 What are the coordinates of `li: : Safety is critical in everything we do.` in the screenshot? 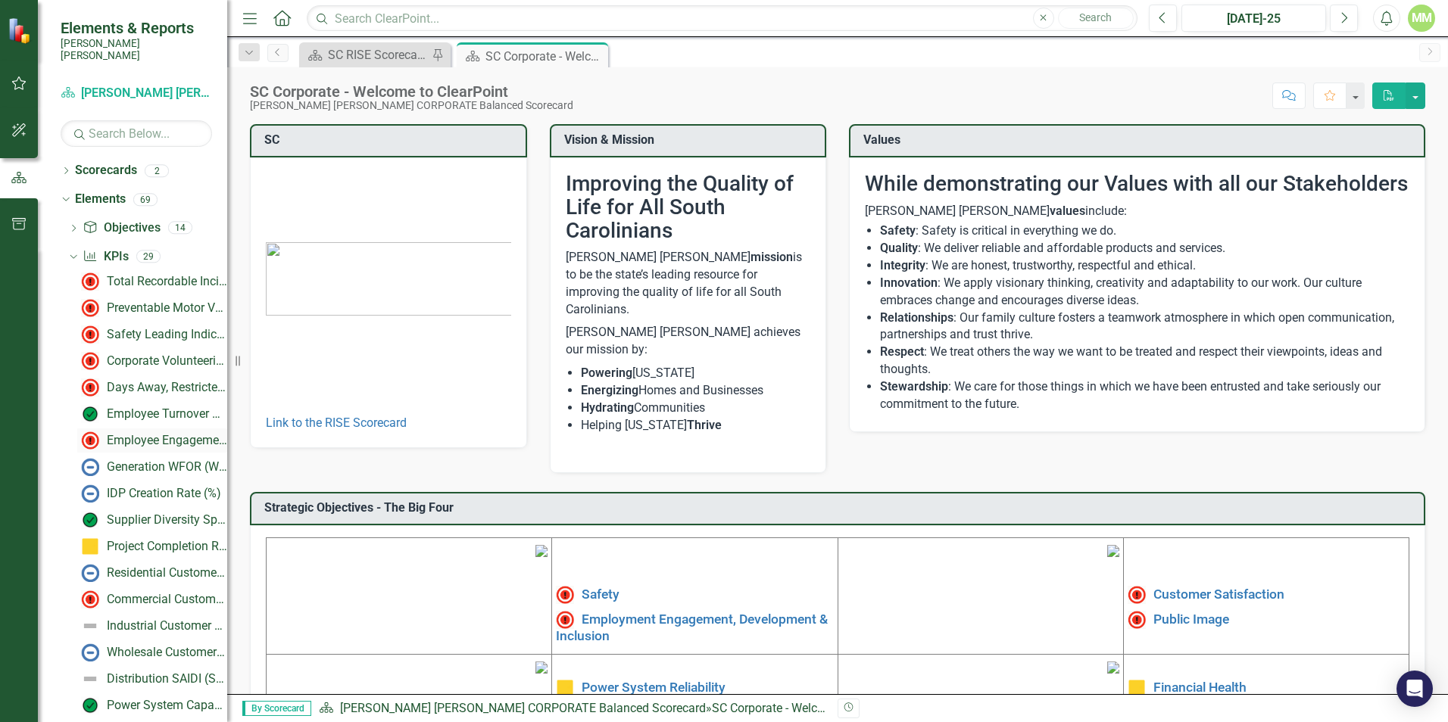 It's located at (1144, 231).